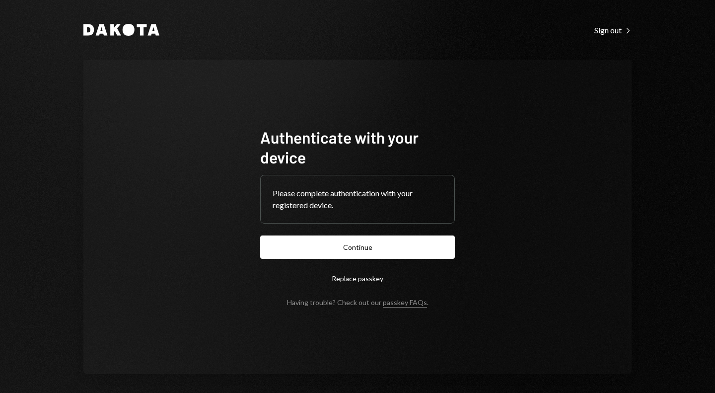 The image size is (715, 393). What do you see at coordinates (405, 302) in the screenshot?
I see `a: passkey FAQs` at bounding box center [405, 302].